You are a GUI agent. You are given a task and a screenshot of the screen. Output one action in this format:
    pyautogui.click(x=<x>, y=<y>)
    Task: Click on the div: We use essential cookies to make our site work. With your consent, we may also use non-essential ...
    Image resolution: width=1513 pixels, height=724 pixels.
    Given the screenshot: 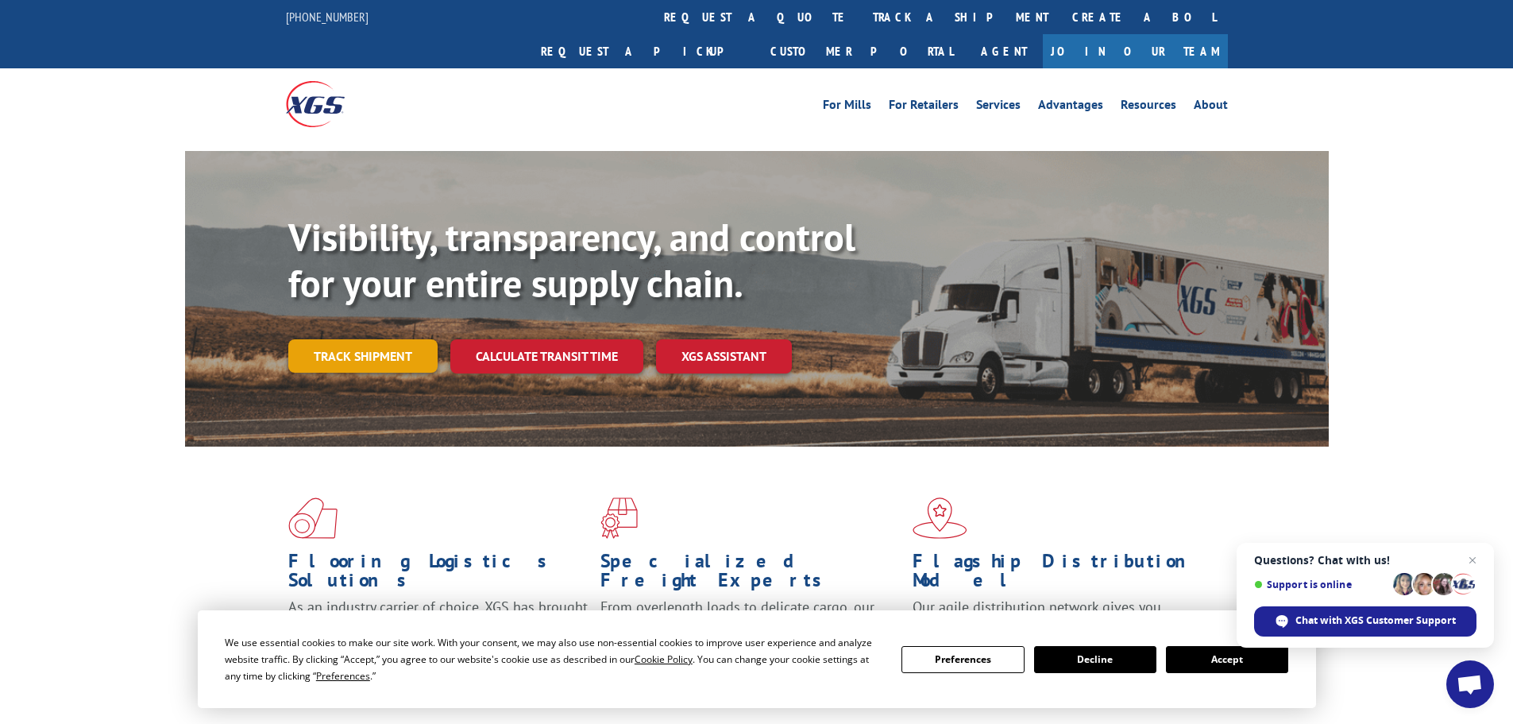 What is the action you would take?
    pyautogui.click(x=554, y=658)
    